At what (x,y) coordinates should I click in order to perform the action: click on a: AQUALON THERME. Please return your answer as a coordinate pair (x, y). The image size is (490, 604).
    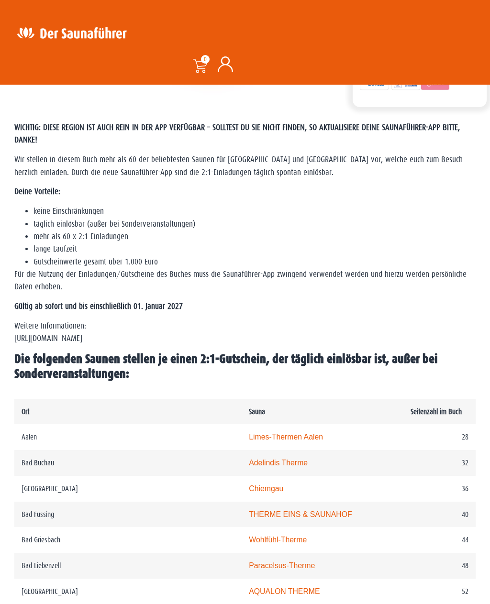
    Looking at the image, I should click on (284, 591).